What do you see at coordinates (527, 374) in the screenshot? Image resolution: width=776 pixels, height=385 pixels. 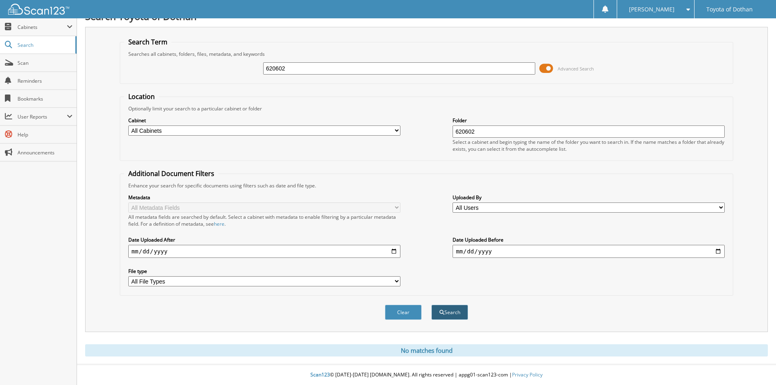 I see `a: Privacy Policy` at bounding box center [527, 374].